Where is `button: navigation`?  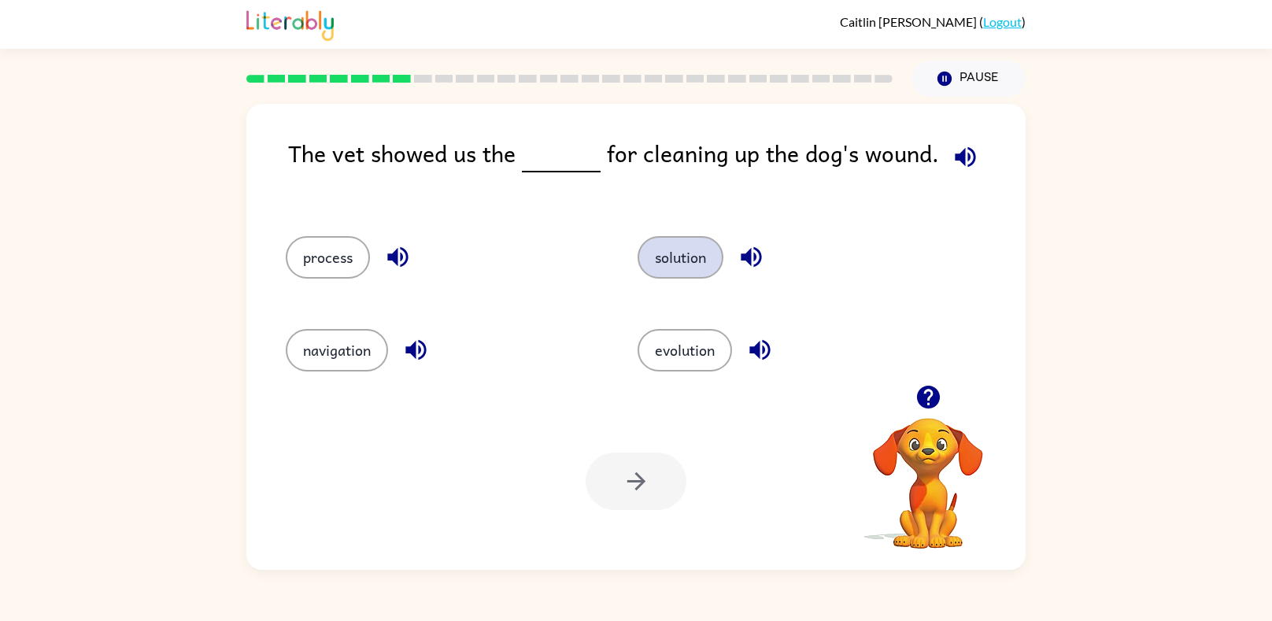
button: navigation is located at coordinates (337, 350).